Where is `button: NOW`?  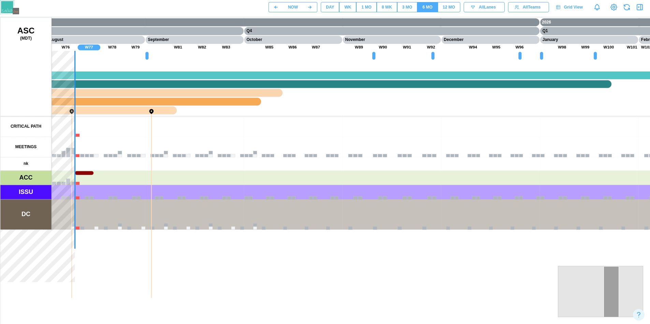 button: NOW is located at coordinates (293, 7).